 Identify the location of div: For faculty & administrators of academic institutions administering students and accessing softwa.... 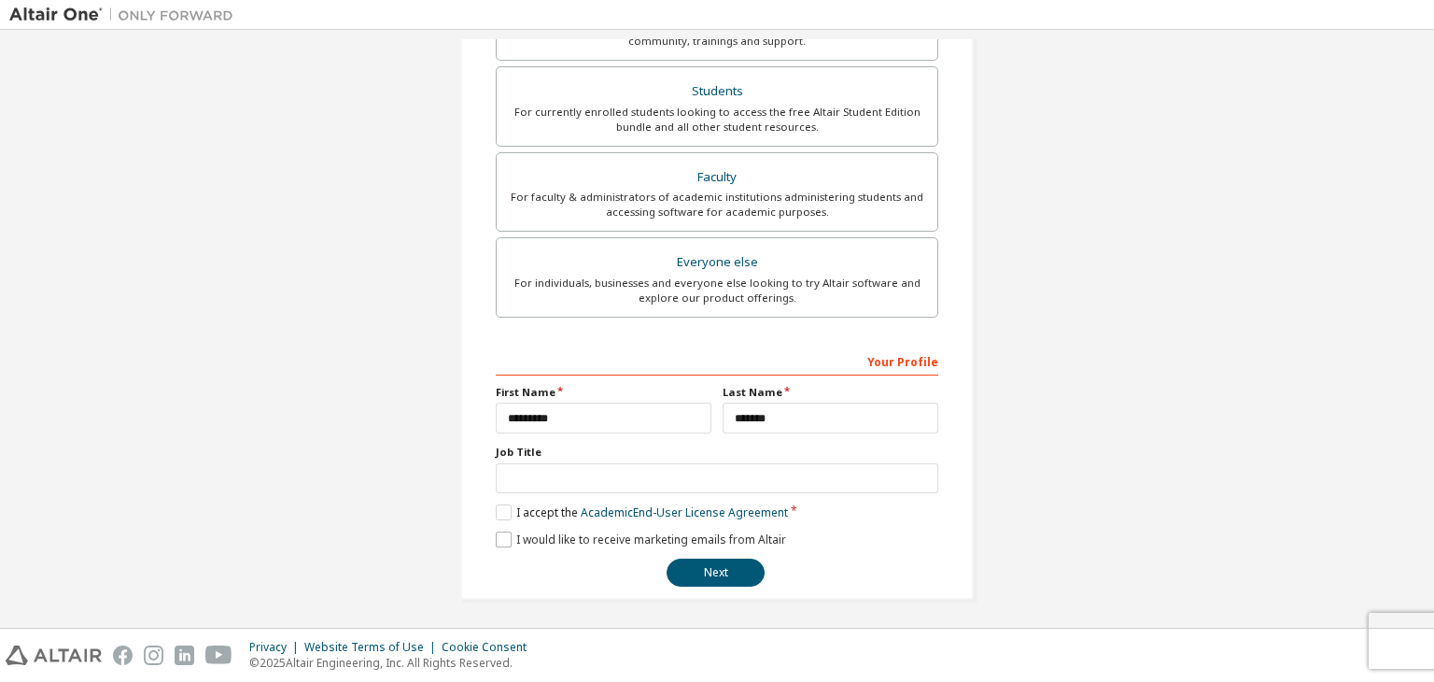
(717, 205).